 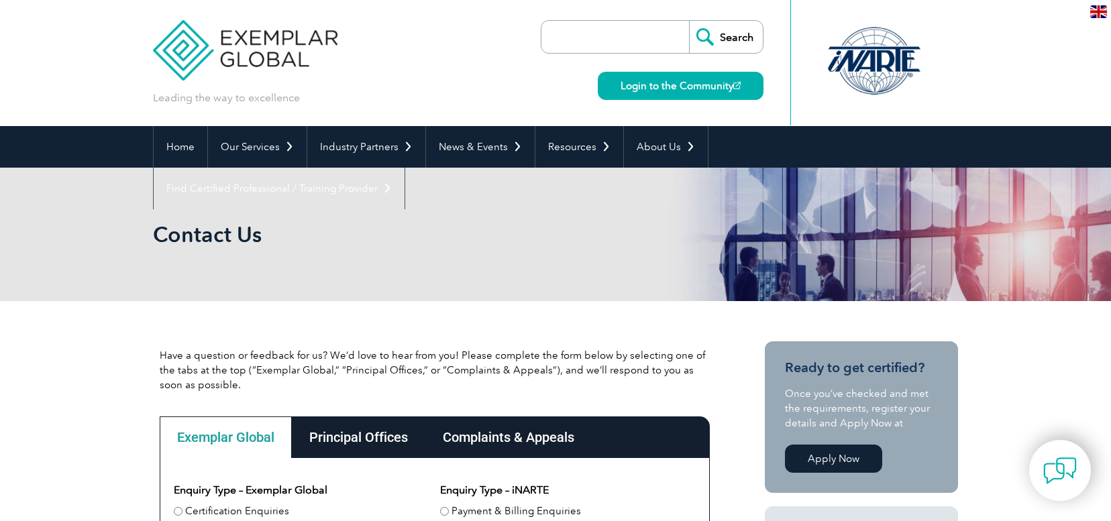 I want to click on a: Login to the Community, so click(x=680, y=86).